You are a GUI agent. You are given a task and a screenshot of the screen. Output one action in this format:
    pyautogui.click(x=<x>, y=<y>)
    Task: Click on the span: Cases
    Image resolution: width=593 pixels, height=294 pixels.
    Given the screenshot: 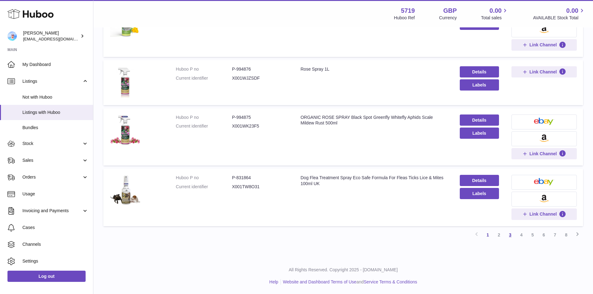 What is the action you would take?
    pyautogui.click(x=55, y=228)
    